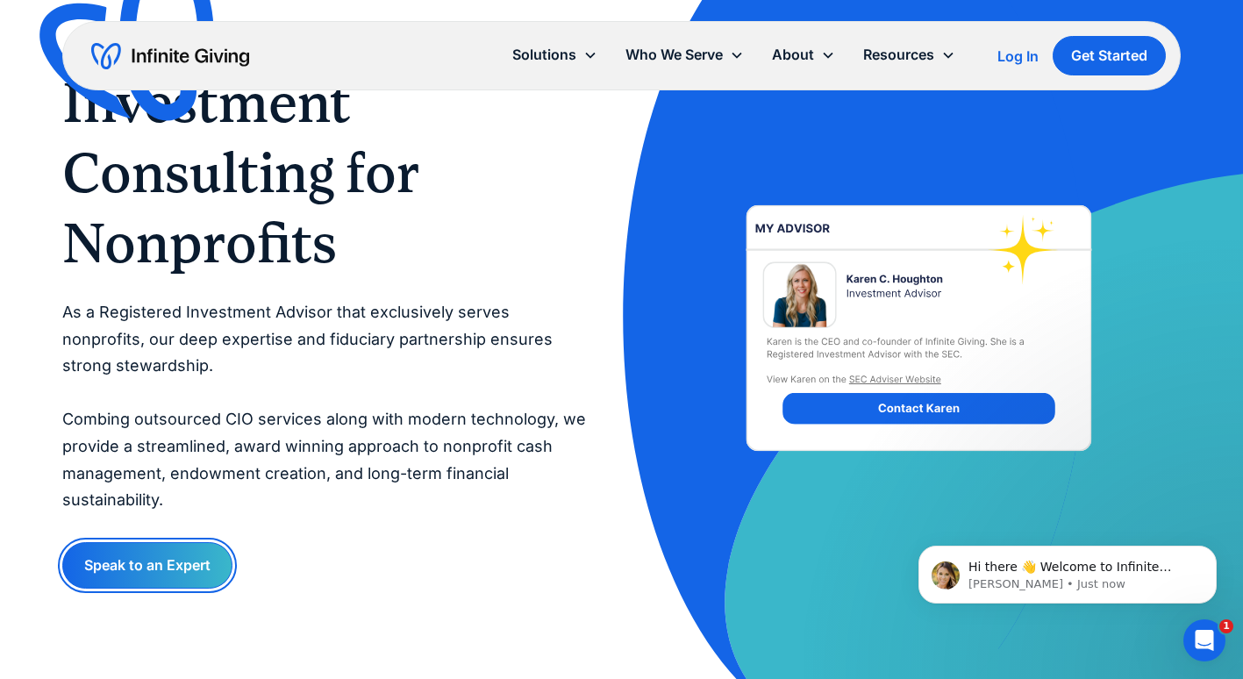 This screenshot has width=1243, height=679. Describe the element at coordinates (170, 56) in the screenshot. I see `a: home` at that location.